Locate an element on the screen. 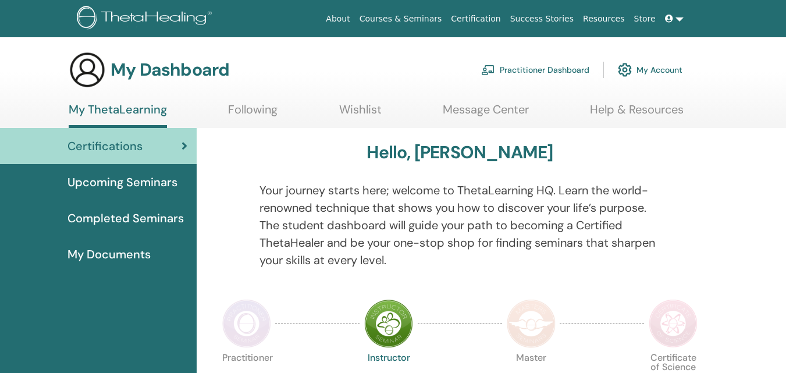 The width and height of the screenshot is (786, 373). a: Following is located at coordinates (252, 113).